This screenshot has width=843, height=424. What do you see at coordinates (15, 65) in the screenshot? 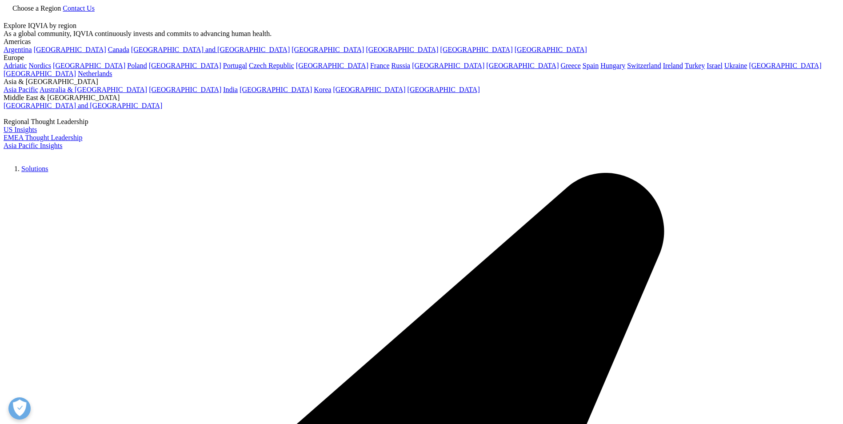
I see `a: Adriatic` at bounding box center [15, 65].